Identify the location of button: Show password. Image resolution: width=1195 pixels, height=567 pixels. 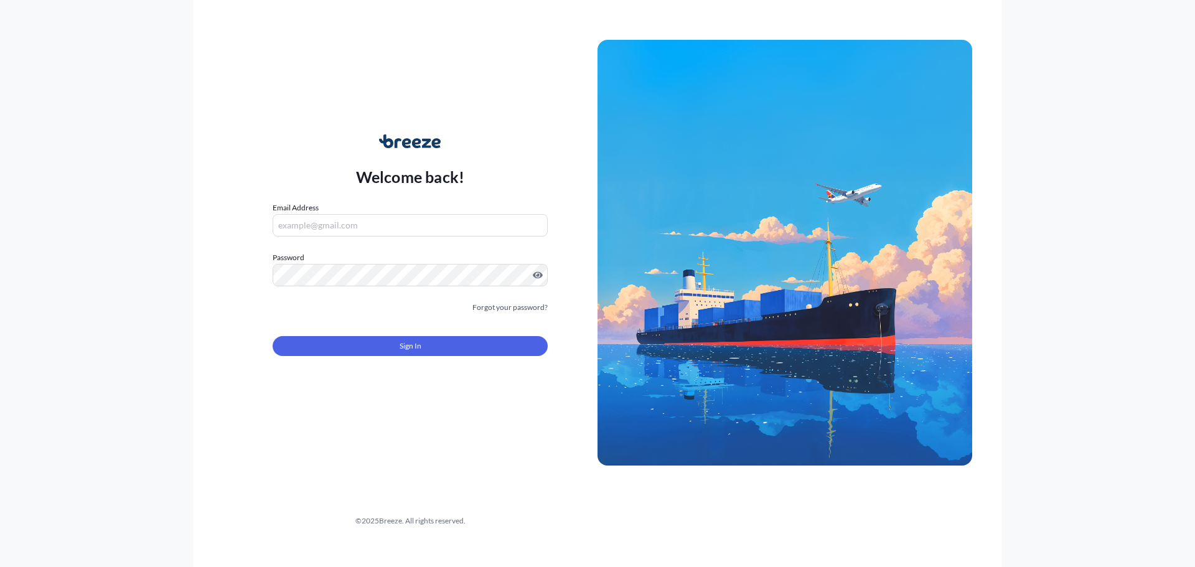
(538, 275).